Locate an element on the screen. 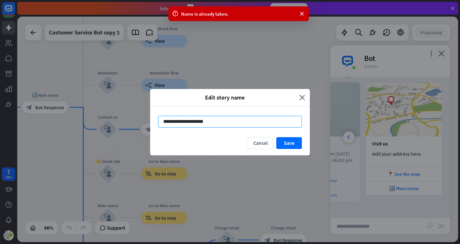 This screenshot has height=244, width=460. button: Cancel is located at coordinates (260, 143).